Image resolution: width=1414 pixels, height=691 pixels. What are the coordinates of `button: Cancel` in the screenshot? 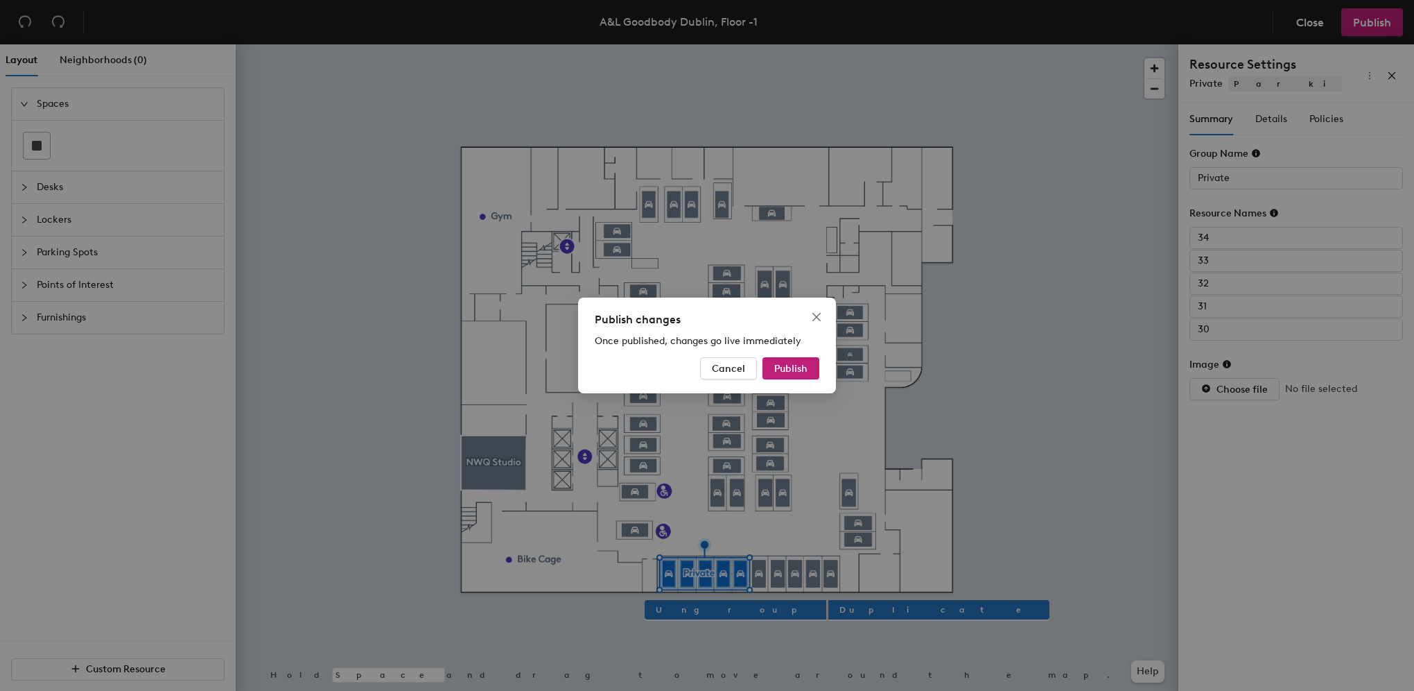 It's located at (729, 368).